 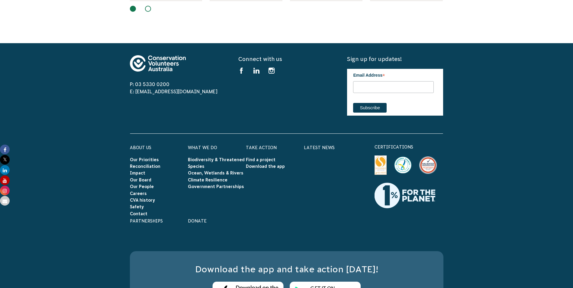 I want to click on a: Download the app, so click(x=265, y=166).